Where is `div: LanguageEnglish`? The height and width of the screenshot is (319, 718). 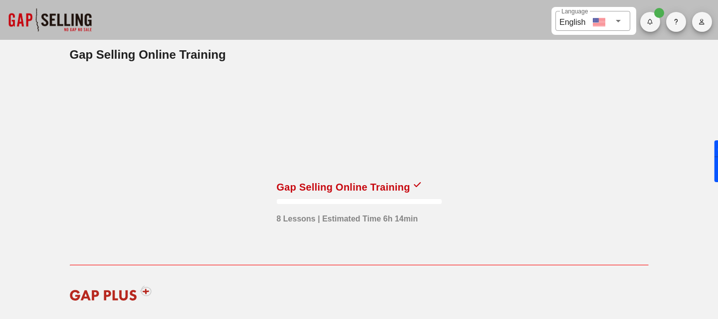
div: LanguageEnglish is located at coordinates (592, 21).